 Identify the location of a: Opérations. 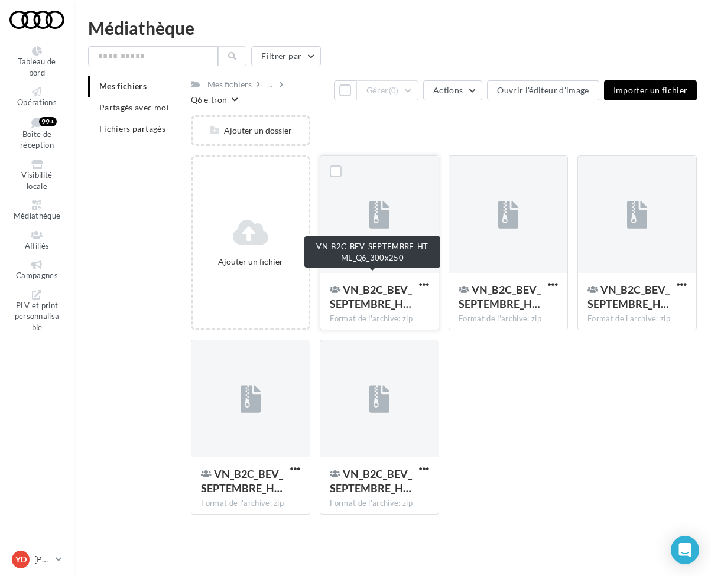
(37, 97).